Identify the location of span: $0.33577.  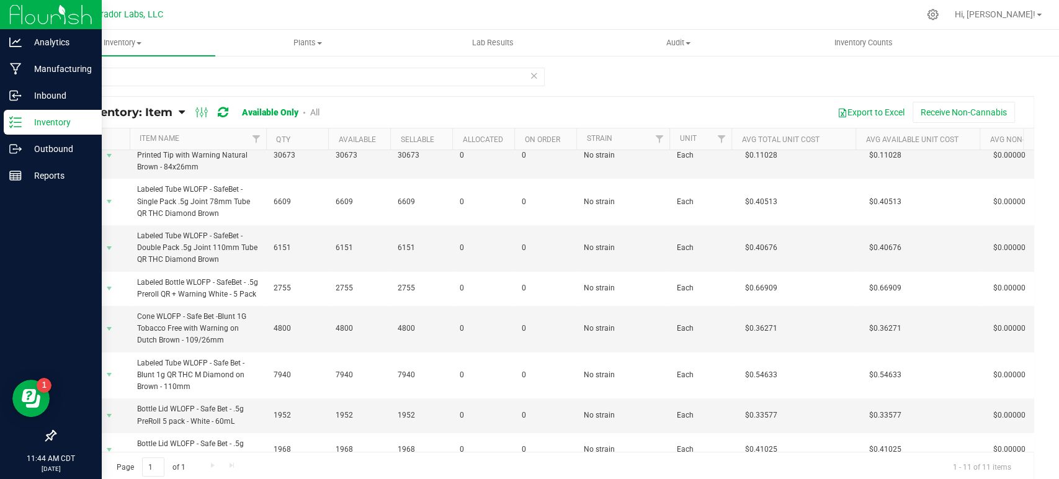
(886, 415).